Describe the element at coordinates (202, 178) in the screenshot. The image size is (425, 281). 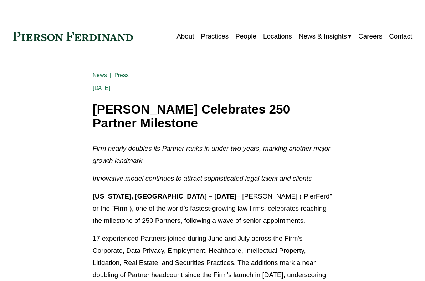
I see `em: Innovative model continues to attract sophisticated legal talent and clients` at that location.